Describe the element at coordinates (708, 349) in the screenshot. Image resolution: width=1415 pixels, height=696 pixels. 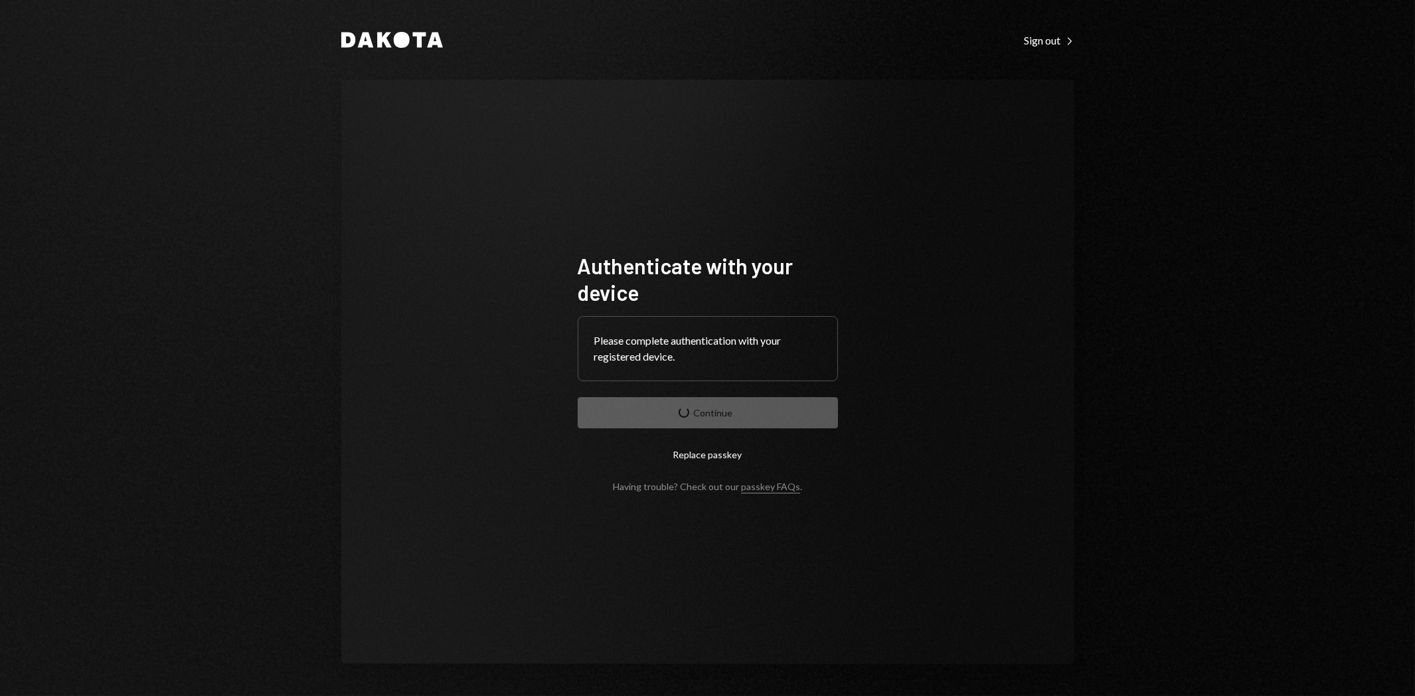
I see `div: Please complete authentication with your registered device.` at that location.